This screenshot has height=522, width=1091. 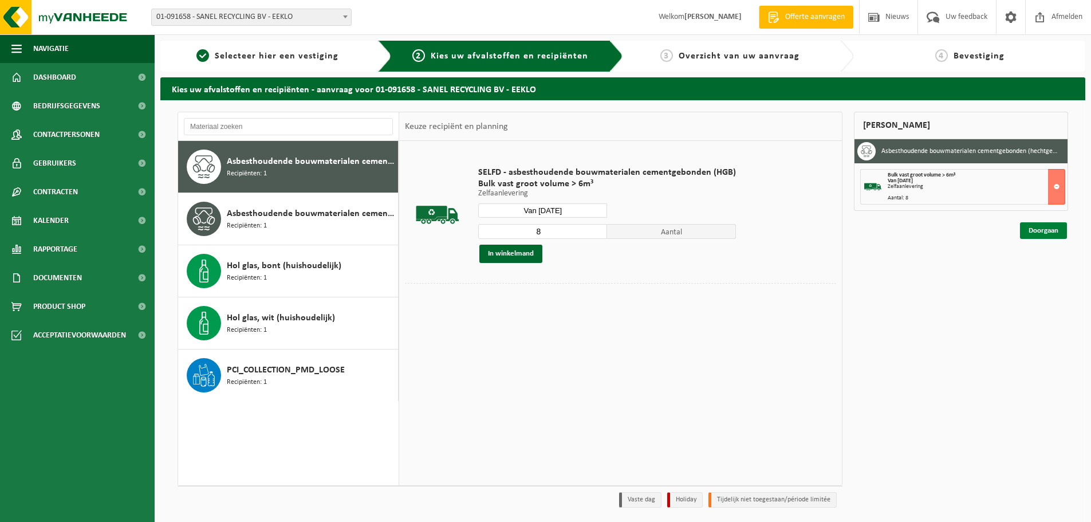 I want to click on span: 1, so click(x=203, y=56).